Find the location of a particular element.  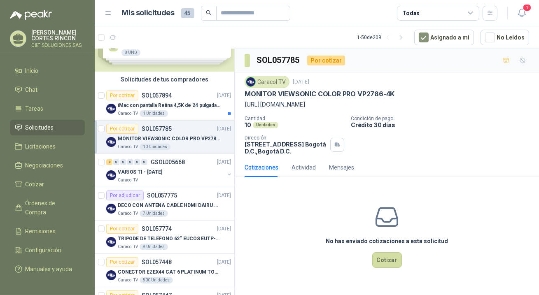

div: Caracol TV is located at coordinates (267, 82).